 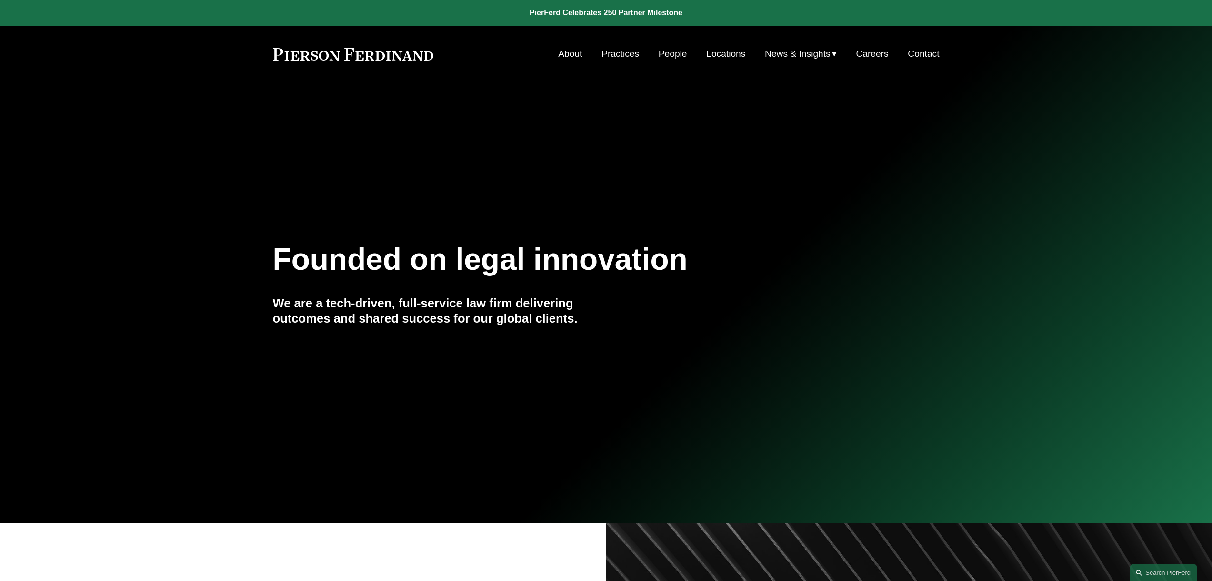 What do you see at coordinates (620, 54) in the screenshot?
I see `a: Practices` at bounding box center [620, 54].